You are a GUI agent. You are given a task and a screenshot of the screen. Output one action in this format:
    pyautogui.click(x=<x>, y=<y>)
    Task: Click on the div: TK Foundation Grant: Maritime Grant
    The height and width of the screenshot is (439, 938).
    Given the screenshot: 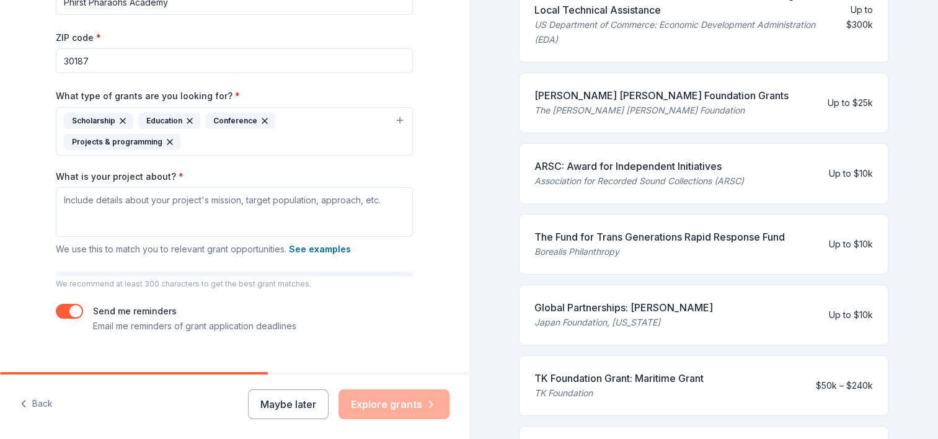 What is the action you would take?
    pyautogui.click(x=619, y=378)
    